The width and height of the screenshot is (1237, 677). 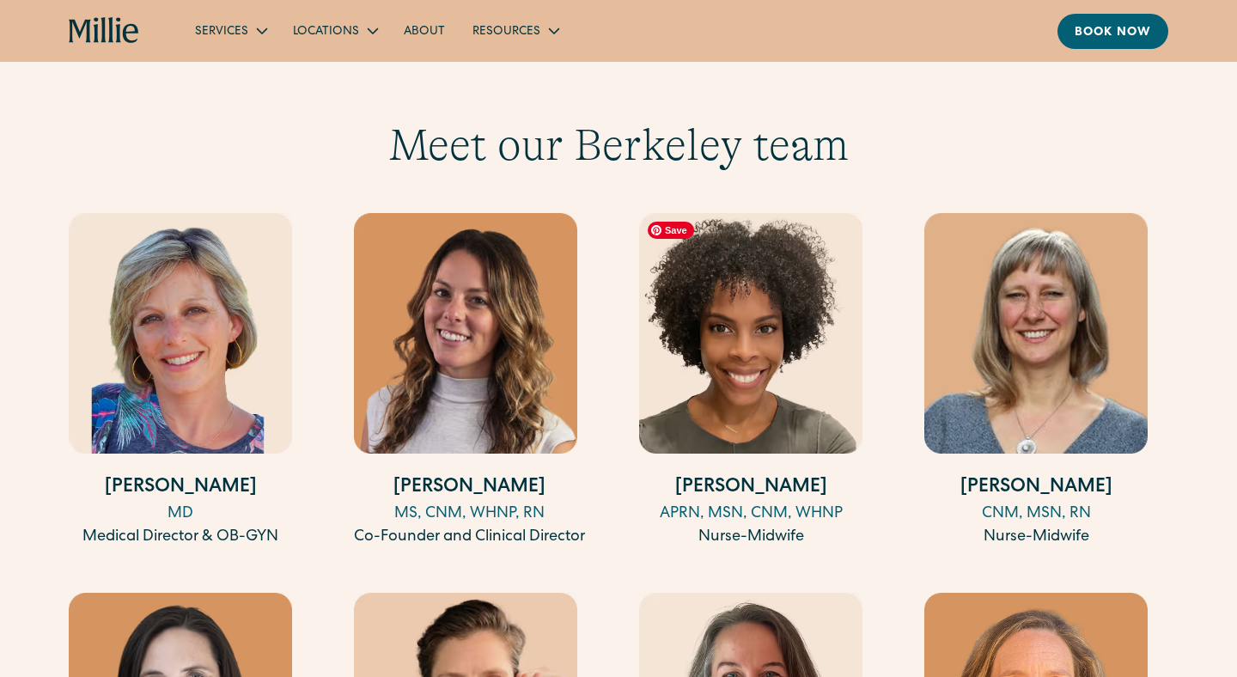 What do you see at coordinates (1036, 514) in the screenshot?
I see `div: CNM, MSN, RN` at bounding box center [1036, 514].